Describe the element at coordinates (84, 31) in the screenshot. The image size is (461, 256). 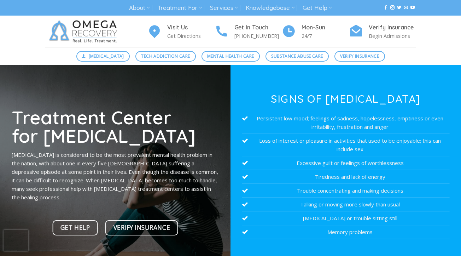
I see `img: Omega Recovery` at that location.